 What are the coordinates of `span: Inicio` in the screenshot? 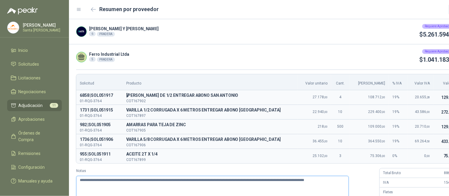 It's located at (23, 50).